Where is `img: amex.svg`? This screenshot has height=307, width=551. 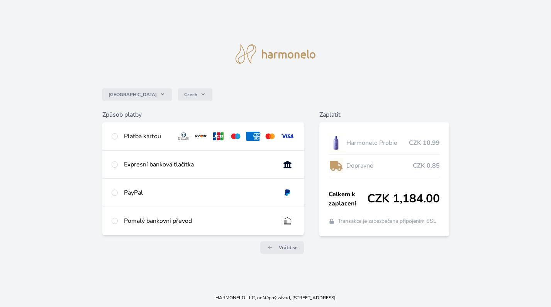 img: amex.svg is located at coordinates (253, 136).